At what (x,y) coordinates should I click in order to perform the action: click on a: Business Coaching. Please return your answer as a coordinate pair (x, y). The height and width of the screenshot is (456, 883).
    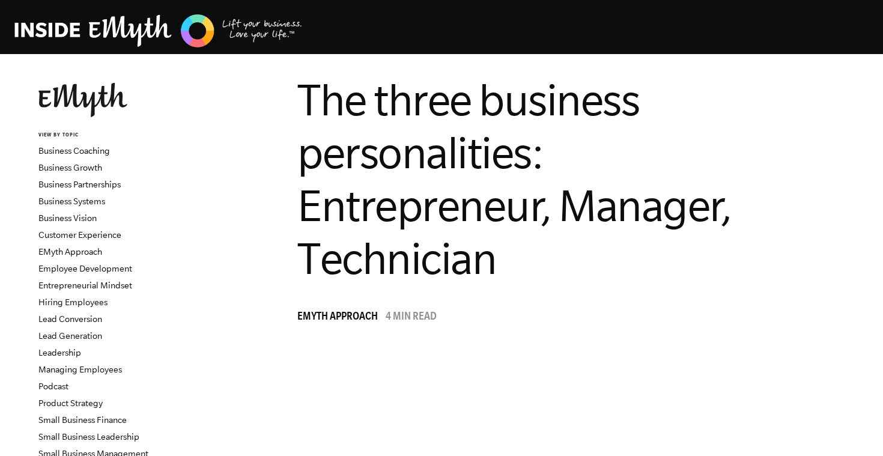
    Looking at the image, I should click on (74, 151).